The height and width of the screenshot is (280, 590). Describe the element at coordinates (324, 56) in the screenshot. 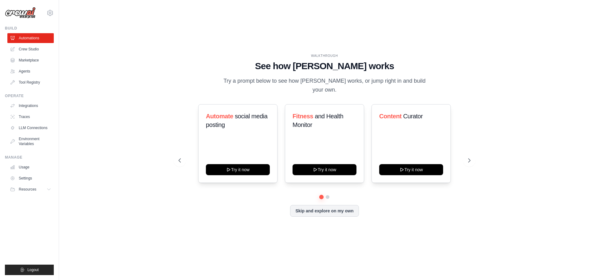

I see `div: WALKTHROUGH` at that location.